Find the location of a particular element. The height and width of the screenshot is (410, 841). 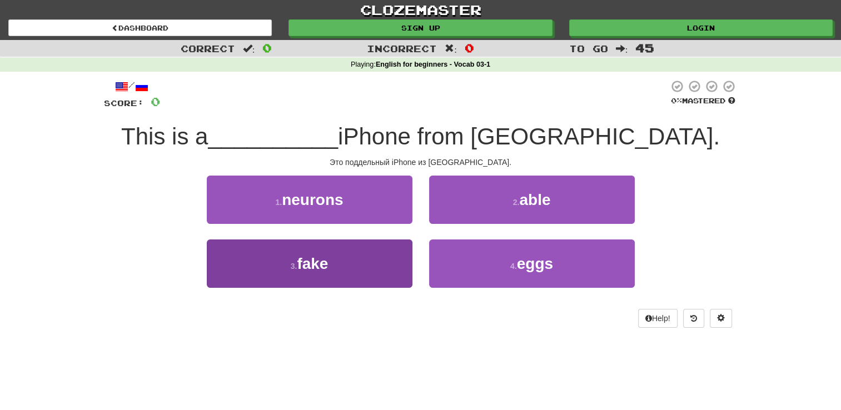

div: Mastered is located at coordinates (703, 101).